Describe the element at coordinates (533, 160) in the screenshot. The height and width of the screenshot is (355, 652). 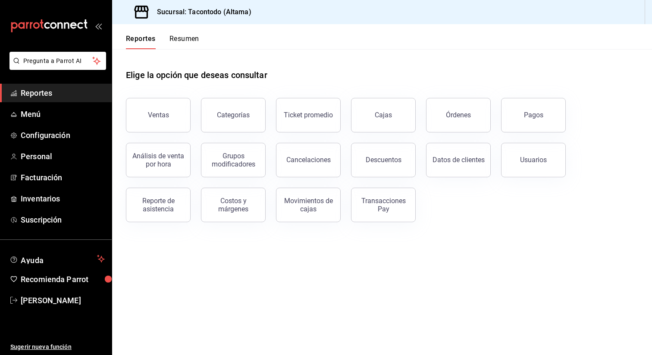
I see `button: Usuarios` at that location.